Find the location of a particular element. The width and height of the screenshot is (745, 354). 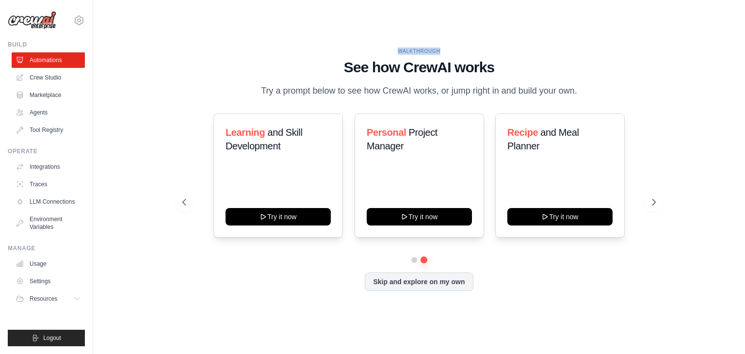

a: Automations is located at coordinates (48, 60).